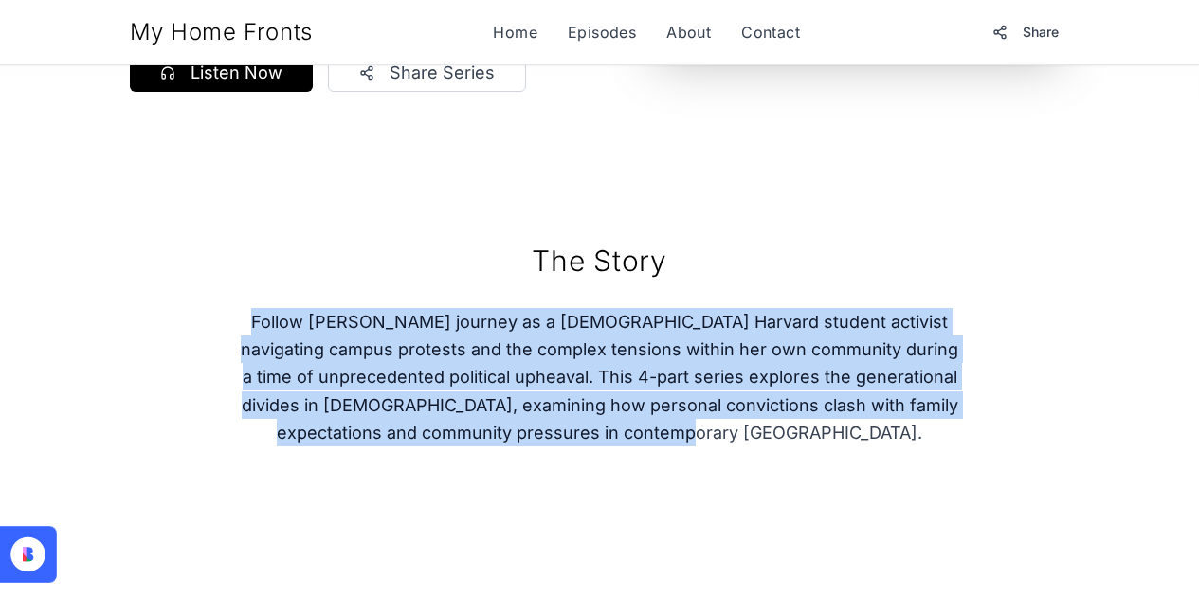  Describe the element at coordinates (602, 32) in the screenshot. I see `a: Episodes` at that location.